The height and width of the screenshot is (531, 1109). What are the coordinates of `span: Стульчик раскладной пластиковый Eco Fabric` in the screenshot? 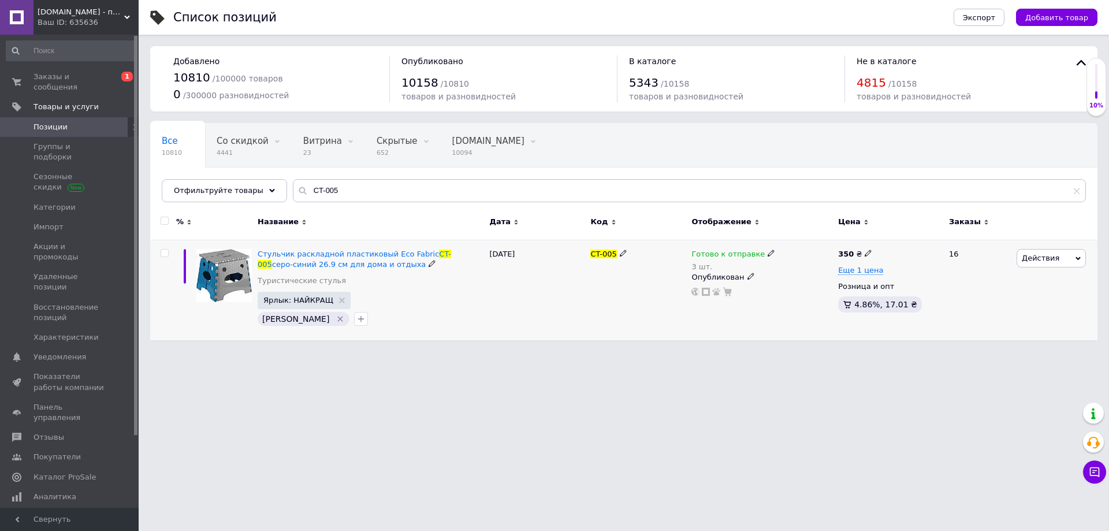 It's located at (348, 254).